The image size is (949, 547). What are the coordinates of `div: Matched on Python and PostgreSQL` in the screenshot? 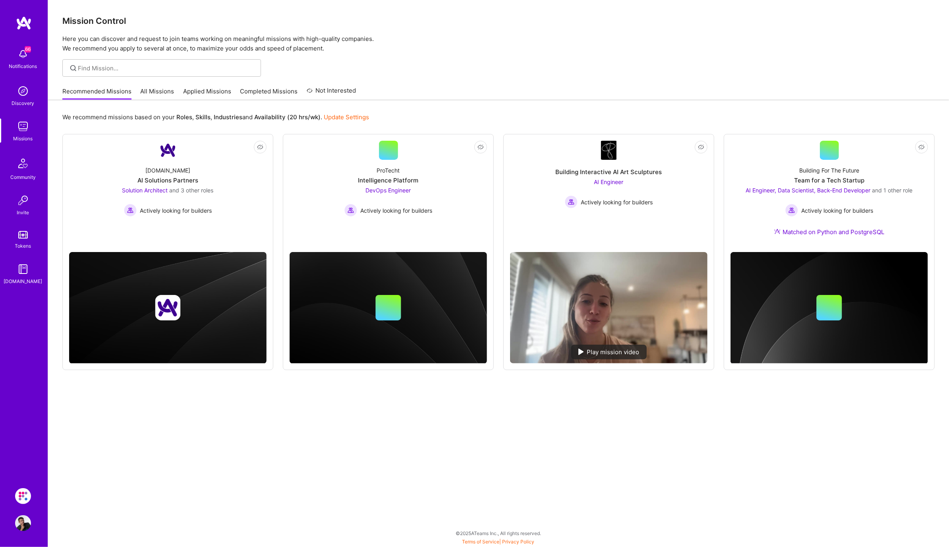 It's located at (829, 232).